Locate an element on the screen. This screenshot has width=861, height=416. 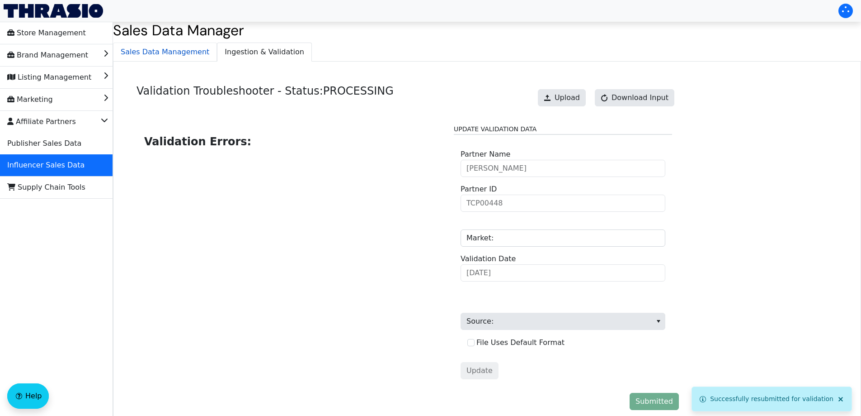
label: Partner ID is located at coordinates (479, 189).